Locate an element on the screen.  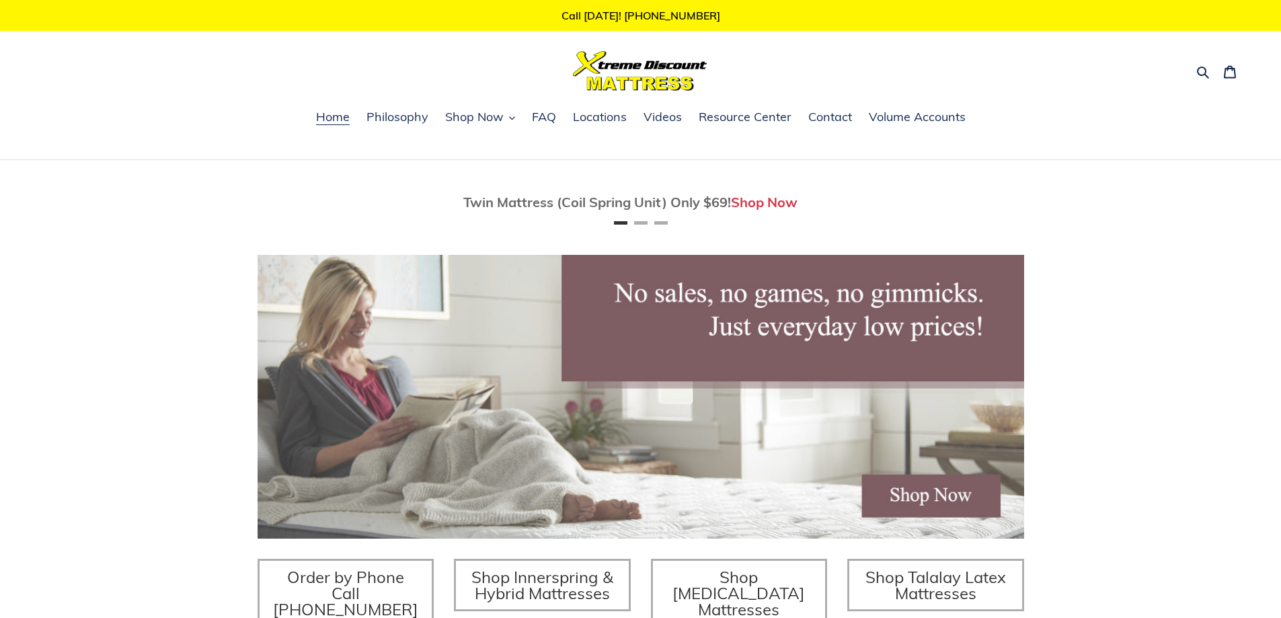
span: Home is located at coordinates (333, 117).